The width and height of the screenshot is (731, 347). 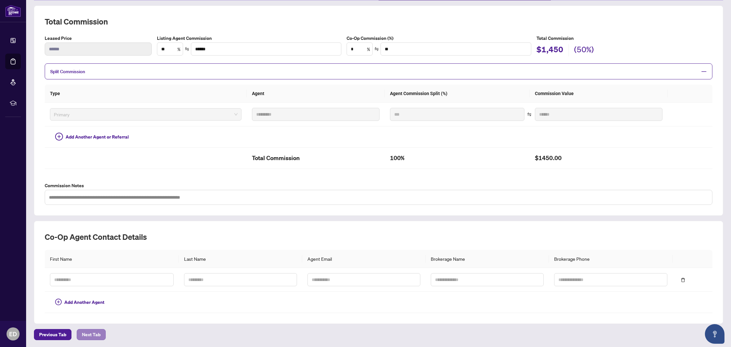 What do you see at coordinates (98, 38) in the screenshot?
I see `label: Leased Price` at bounding box center [98, 38].